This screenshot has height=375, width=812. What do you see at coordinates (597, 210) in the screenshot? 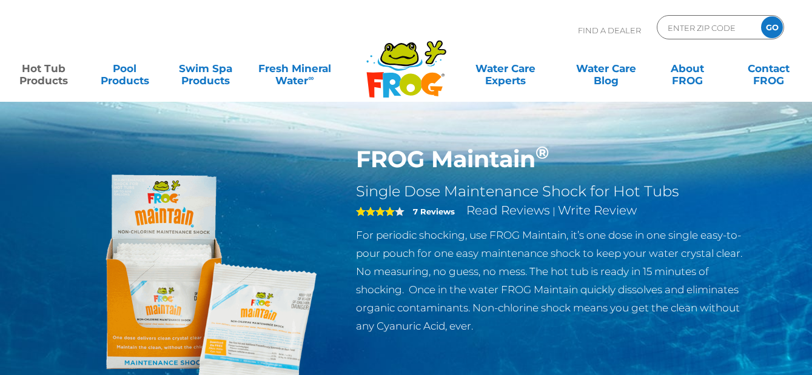
I see `a: Write Review` at bounding box center [597, 210].